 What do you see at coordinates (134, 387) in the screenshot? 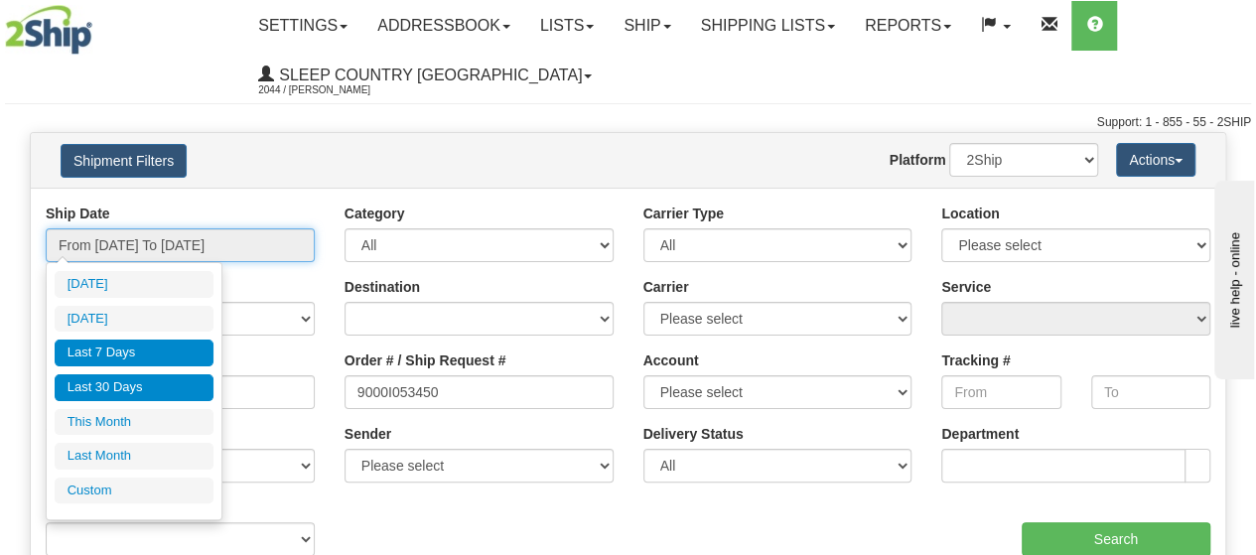
I see `li: Last 30 Days` at bounding box center [134, 387].